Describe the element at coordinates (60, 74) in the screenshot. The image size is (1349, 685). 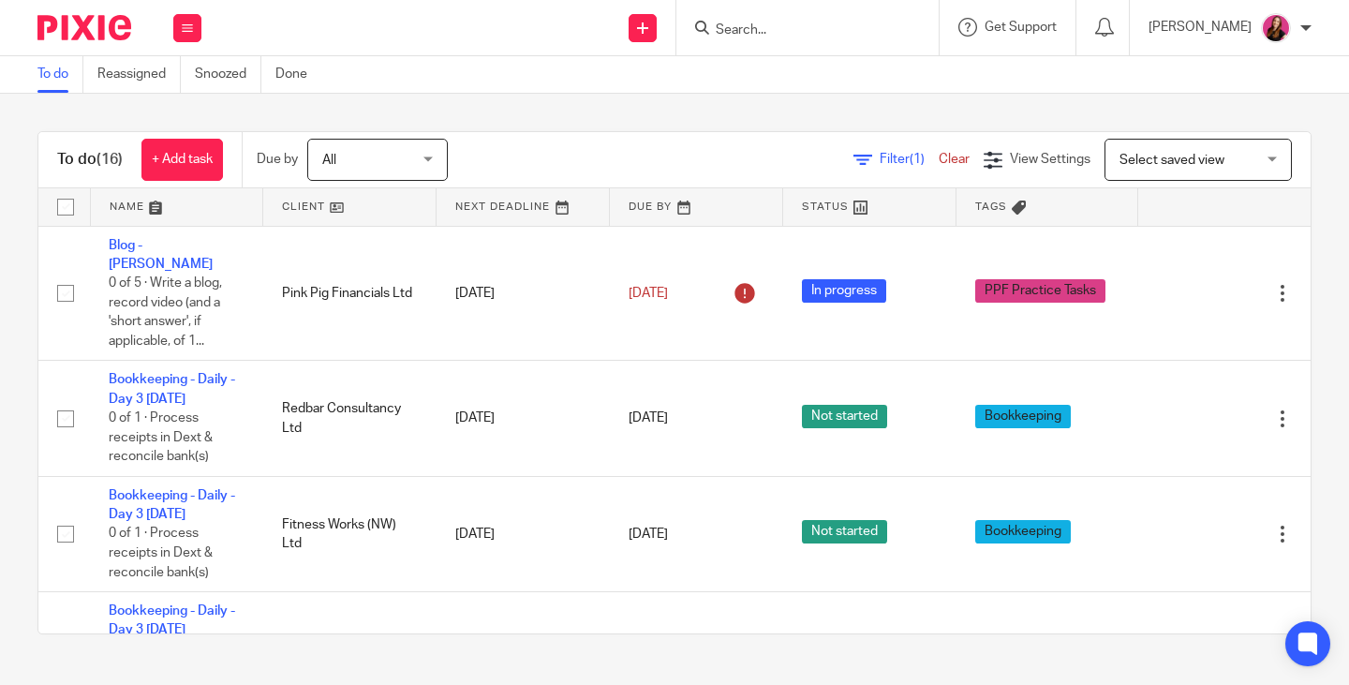
I see `a: To do` at that location.